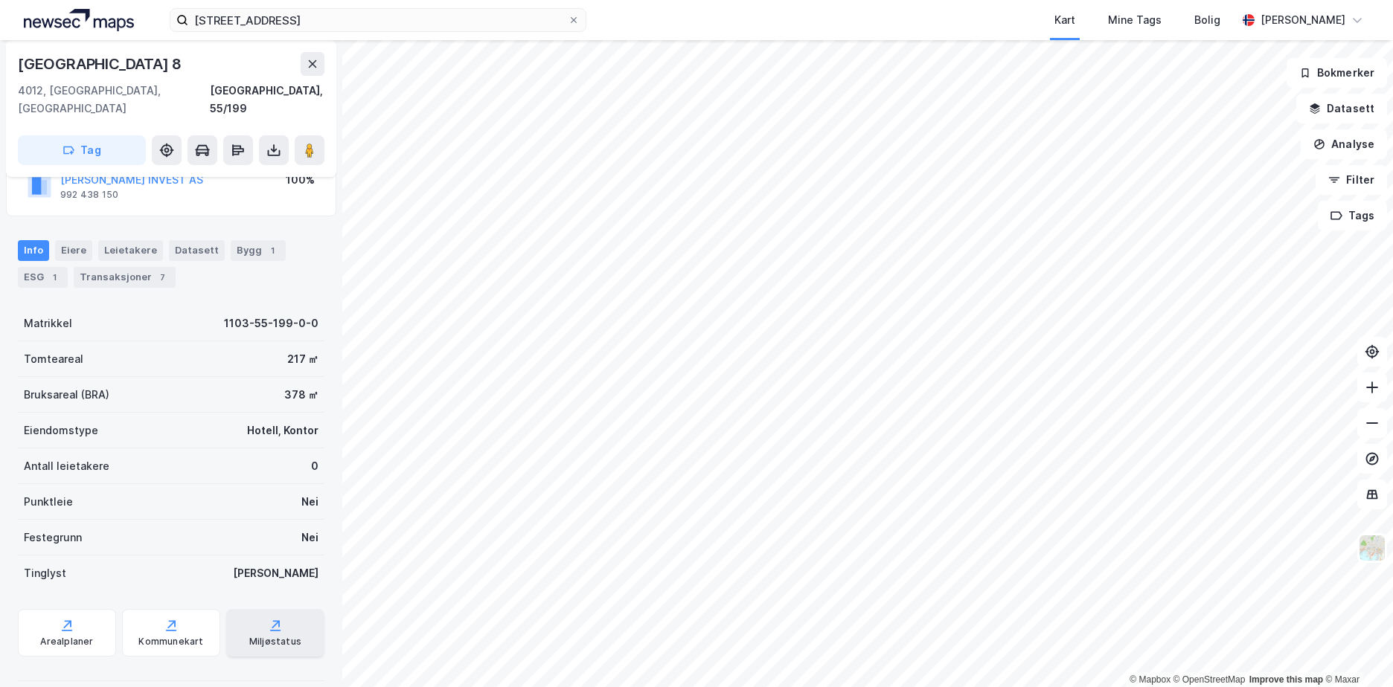  I want to click on div: Miljøstatus, so click(275, 642).